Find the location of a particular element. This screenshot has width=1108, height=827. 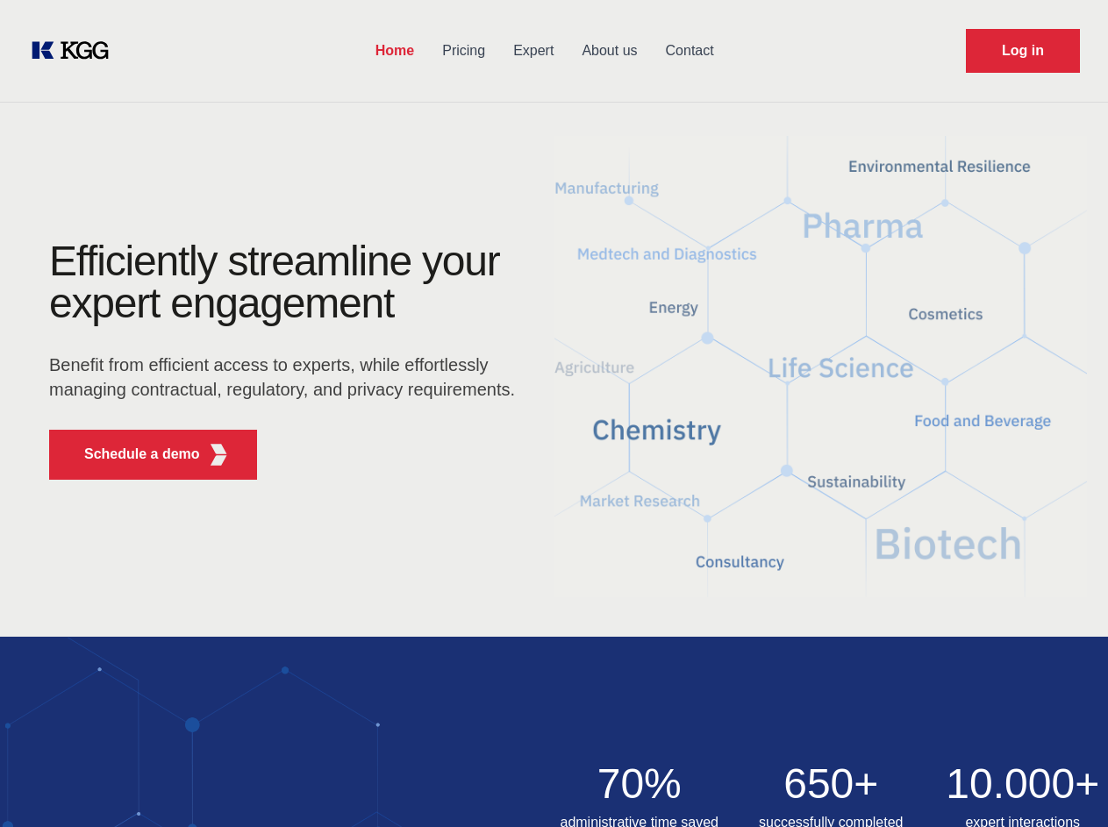

a: Contact is located at coordinates (689, 51).